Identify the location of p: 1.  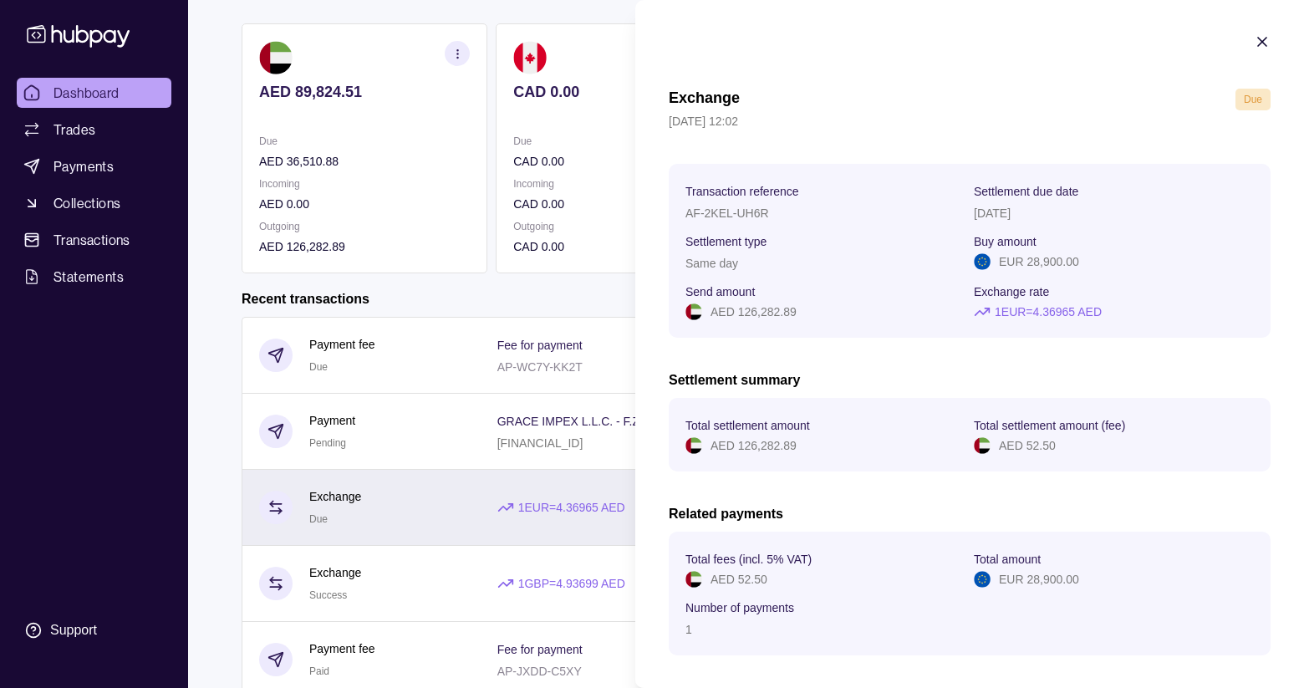
(689, 629).